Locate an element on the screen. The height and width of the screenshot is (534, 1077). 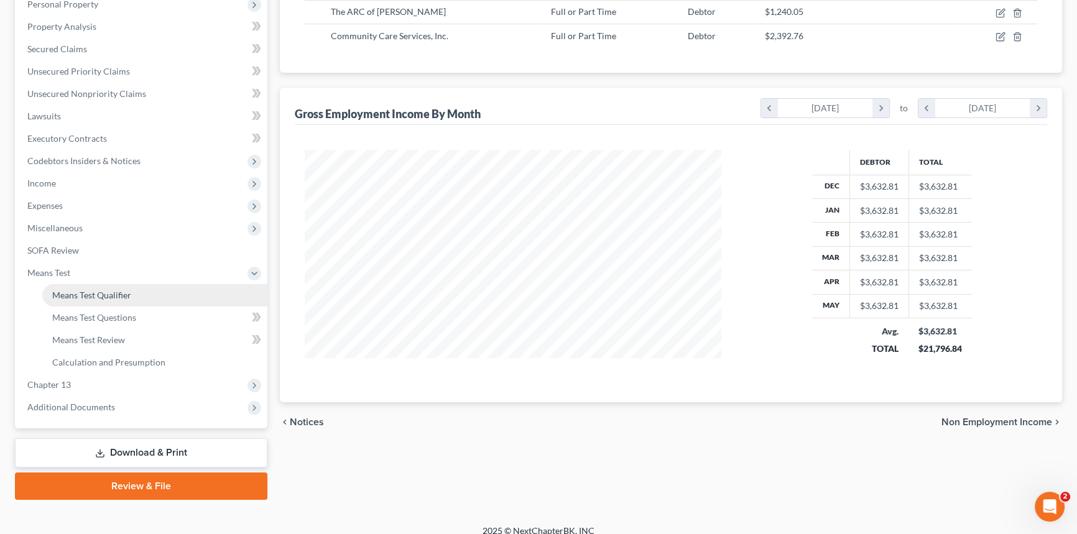
span: $2,392.76 is located at coordinates (784, 35).